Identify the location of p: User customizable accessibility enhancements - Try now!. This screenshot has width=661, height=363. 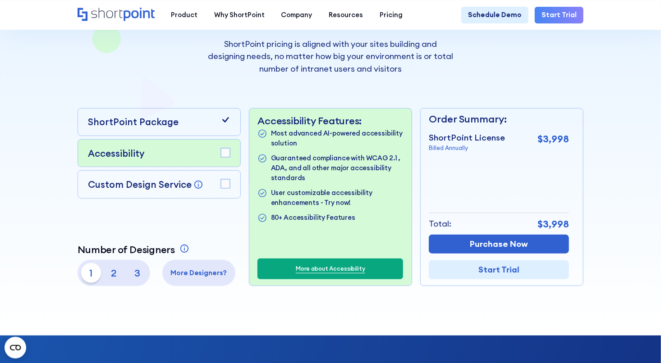
(337, 198).